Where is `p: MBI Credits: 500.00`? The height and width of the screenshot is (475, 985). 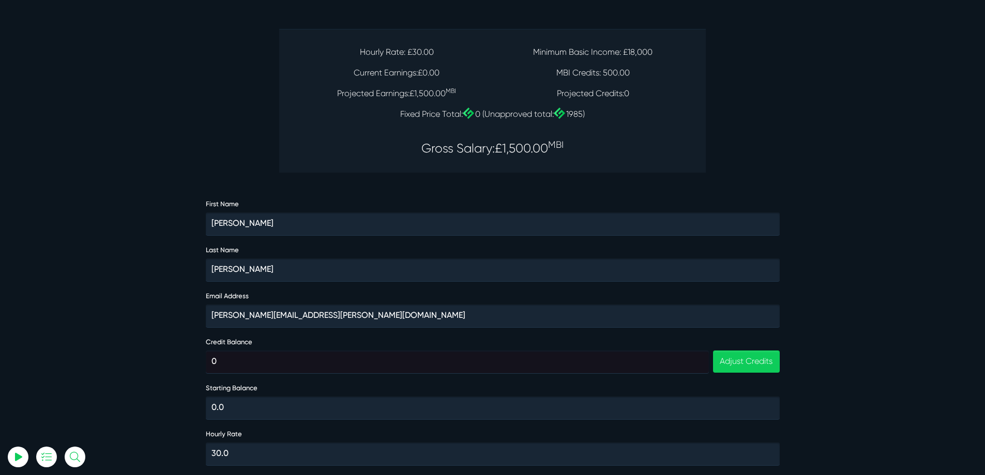 p: MBI Credits: 500.00 is located at coordinates (593, 73).